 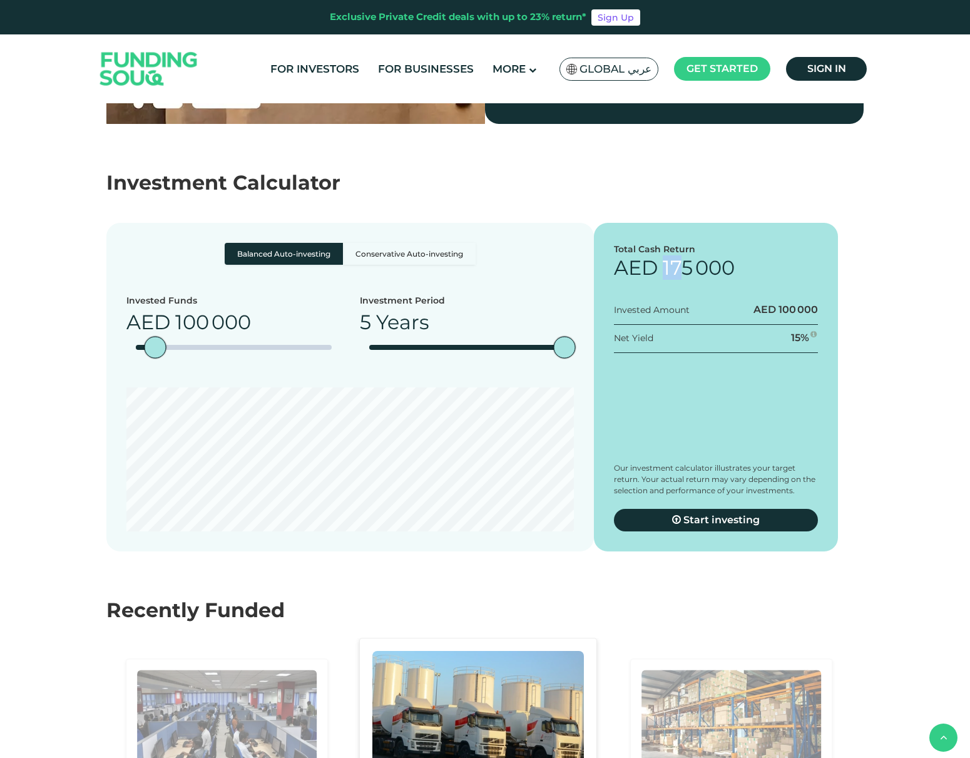 I want to click on span: Global عربي, so click(x=615, y=69).